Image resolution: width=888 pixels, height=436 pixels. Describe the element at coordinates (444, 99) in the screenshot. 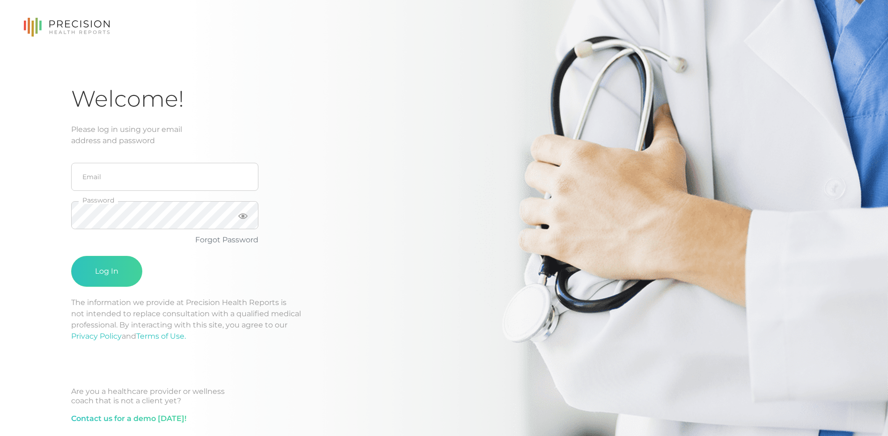

I see `h1: Welcome!` at that location.